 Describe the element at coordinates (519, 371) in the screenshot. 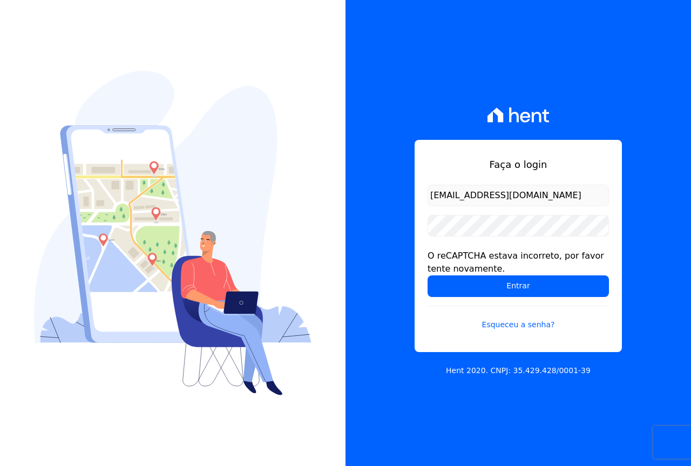

I see `p: Hent 2020. CNPJ: 35.429.428/0001-39` at that location.